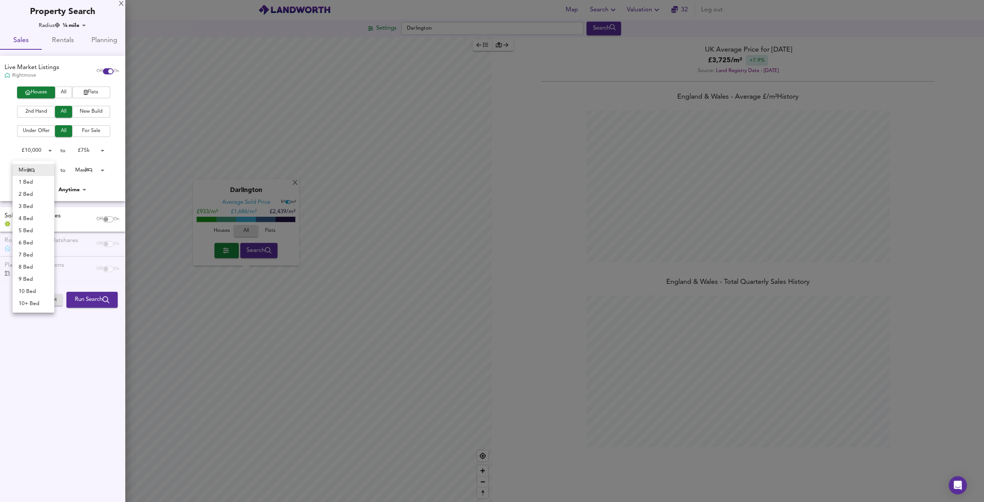 The height and width of the screenshot is (502, 984). Describe the element at coordinates (33, 304) in the screenshot. I see `li: 10+ Bed` at that location.